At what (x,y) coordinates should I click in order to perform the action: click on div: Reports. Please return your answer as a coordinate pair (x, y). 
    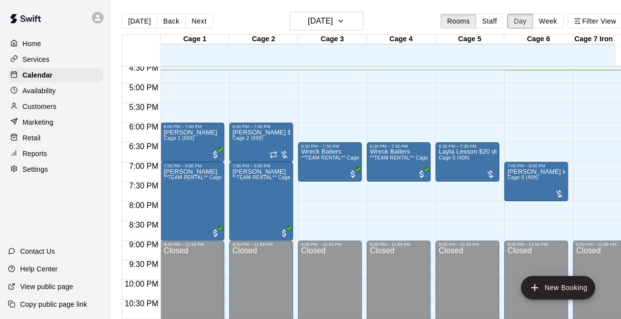
    Looking at the image, I should click on (55, 154).